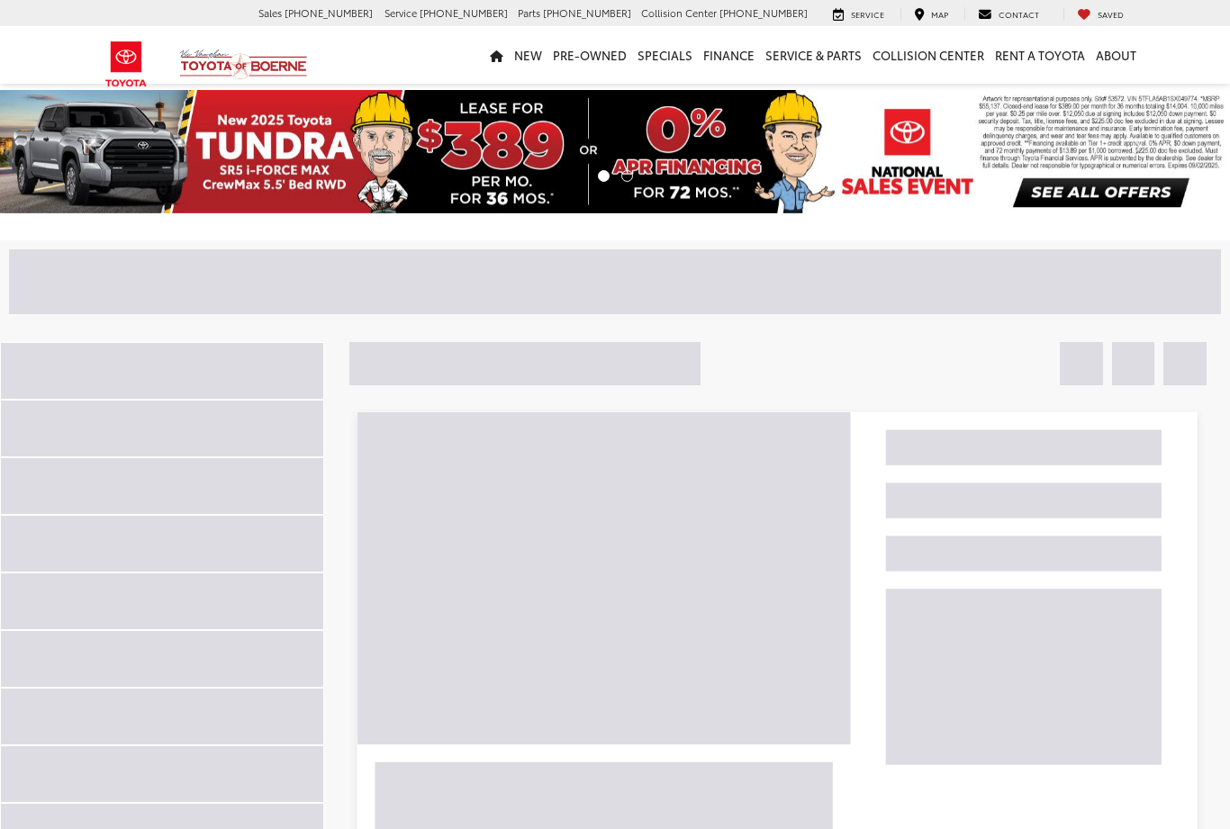 The width and height of the screenshot is (1230, 829). Describe the element at coordinates (126, 64) in the screenshot. I see `img: Toyota` at that location.